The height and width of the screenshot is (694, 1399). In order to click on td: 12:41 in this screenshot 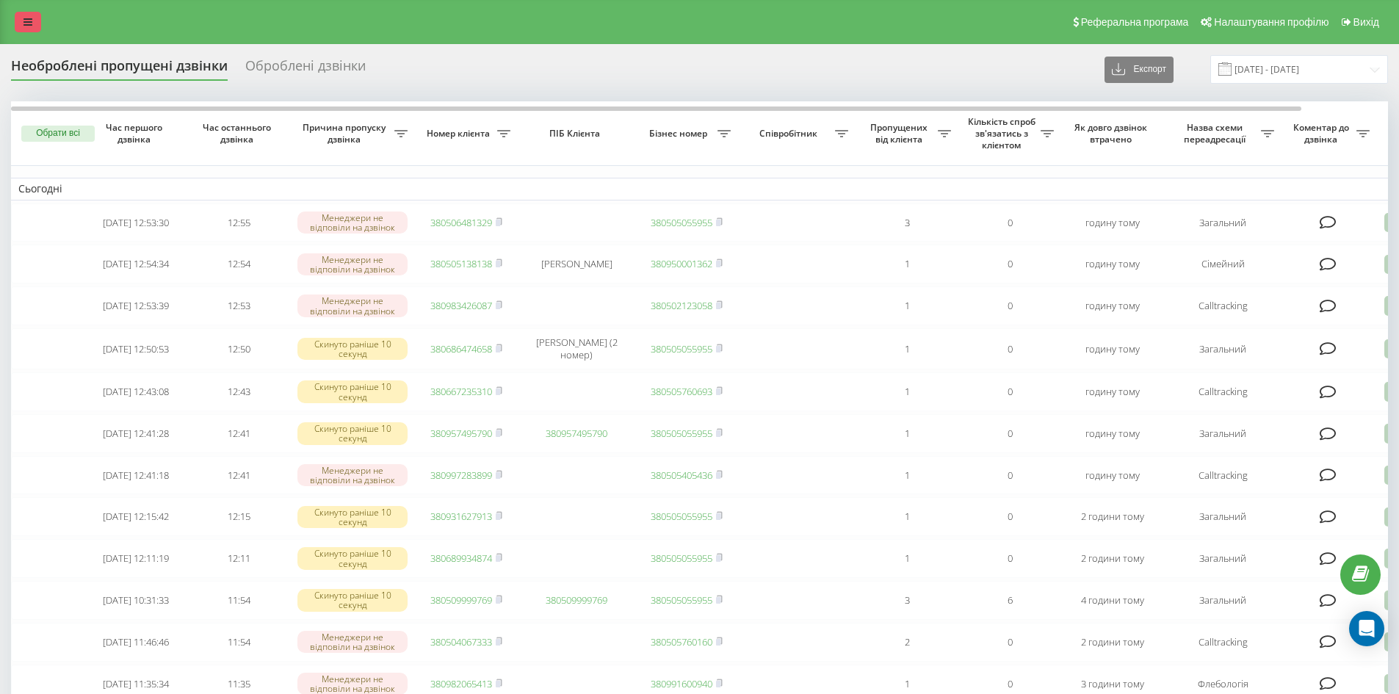, I will do `click(239, 433)`.